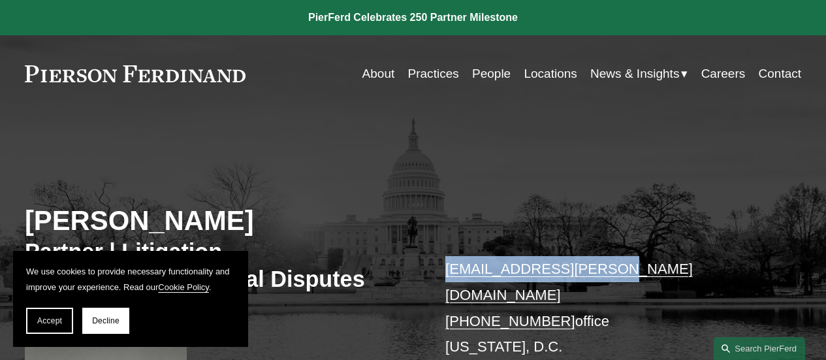  What do you see at coordinates (131, 279) in the screenshot?
I see `p: We use cookies to provide necessary functionality and improve your experience. Read our .` at bounding box center [131, 279].